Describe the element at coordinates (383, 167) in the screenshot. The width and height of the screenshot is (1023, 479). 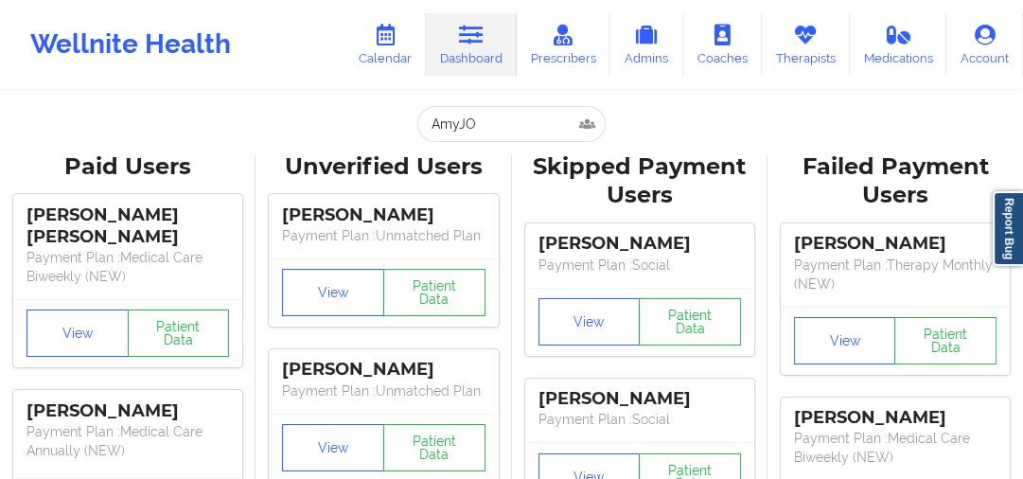
I see `div: Unverified Users` at that location.